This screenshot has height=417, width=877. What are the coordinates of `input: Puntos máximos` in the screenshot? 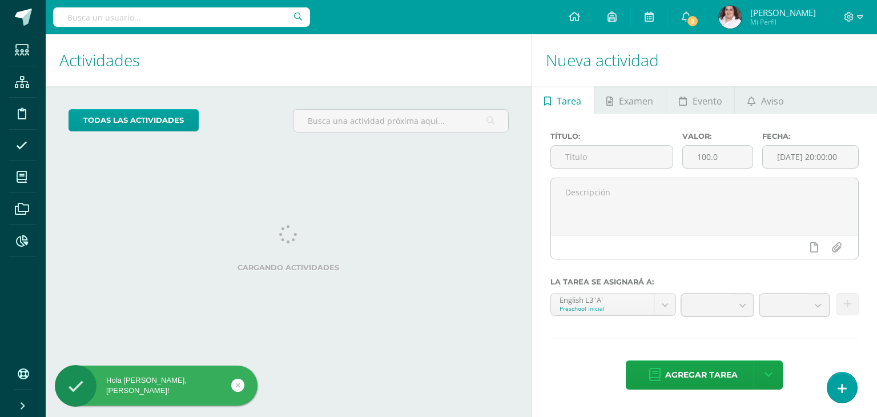 It's located at (717, 156).